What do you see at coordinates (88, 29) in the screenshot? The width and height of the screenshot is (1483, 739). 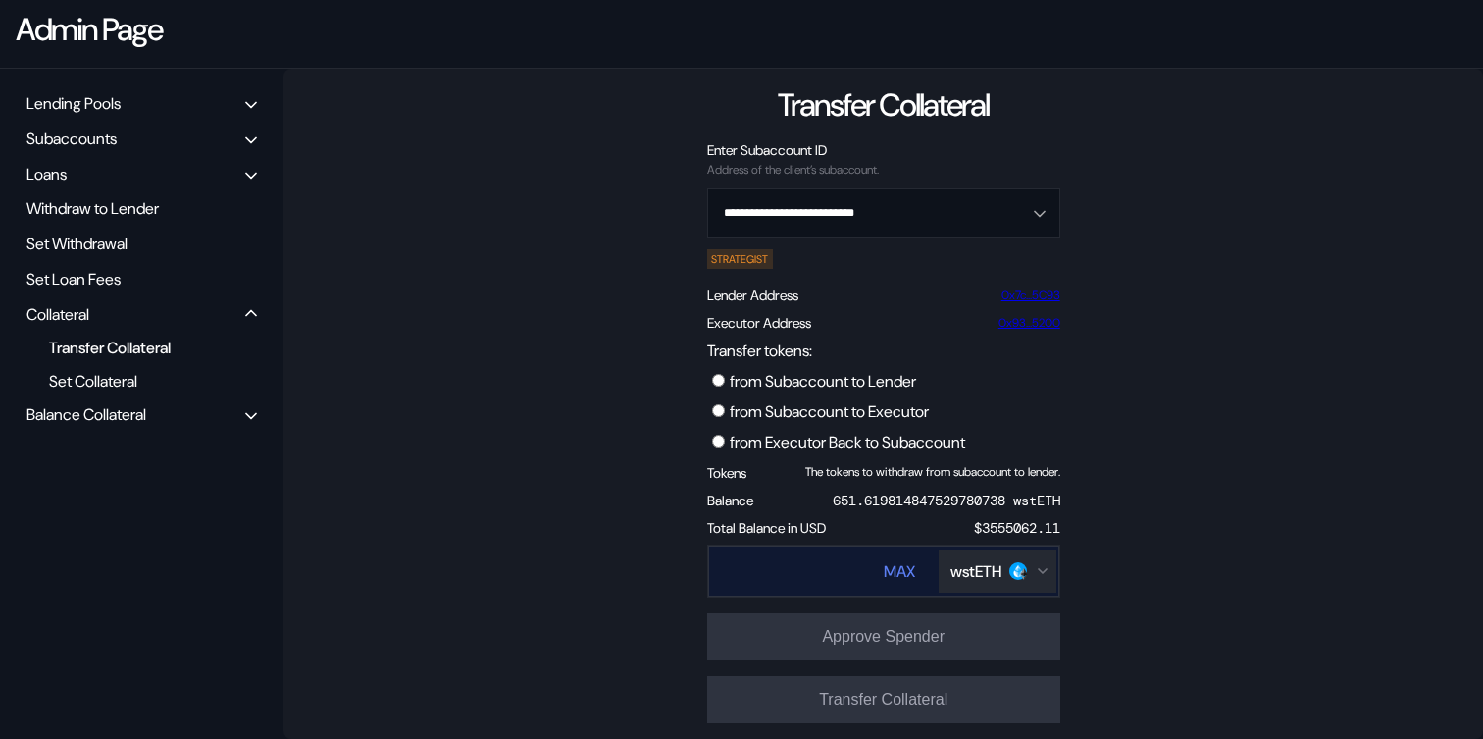 I see `div: Admin Page` at bounding box center [88, 29].